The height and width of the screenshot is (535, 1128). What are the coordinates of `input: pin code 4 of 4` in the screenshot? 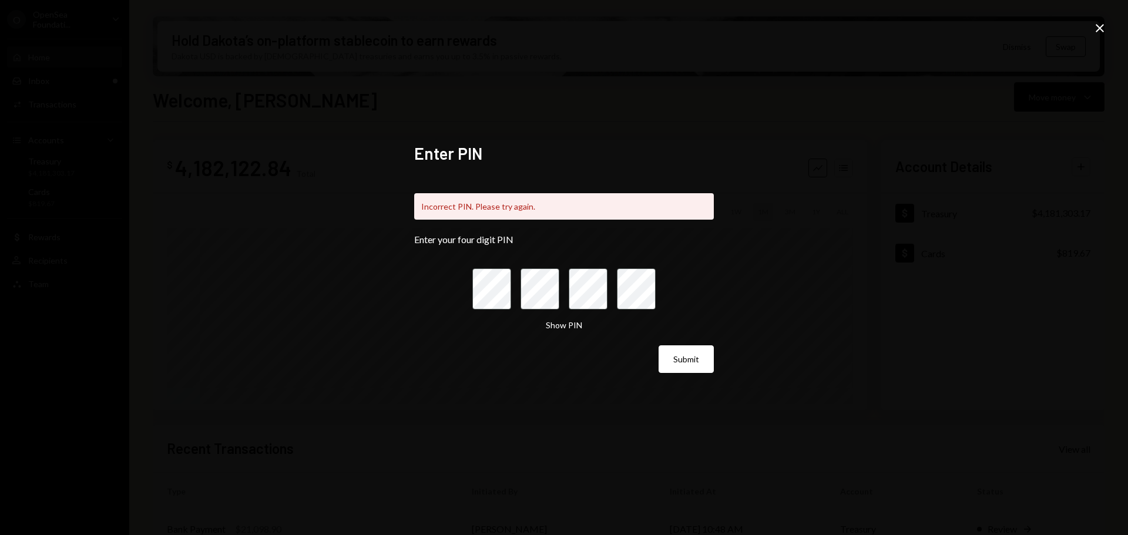 It's located at (636, 289).